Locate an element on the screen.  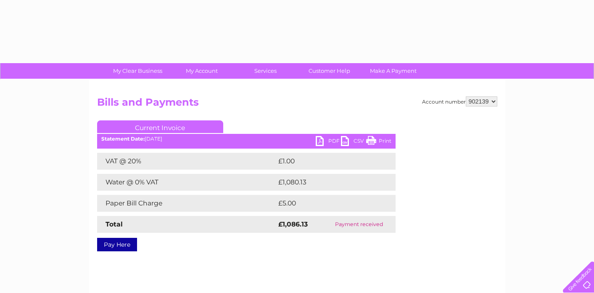
strong: Total is located at coordinates (114, 224).